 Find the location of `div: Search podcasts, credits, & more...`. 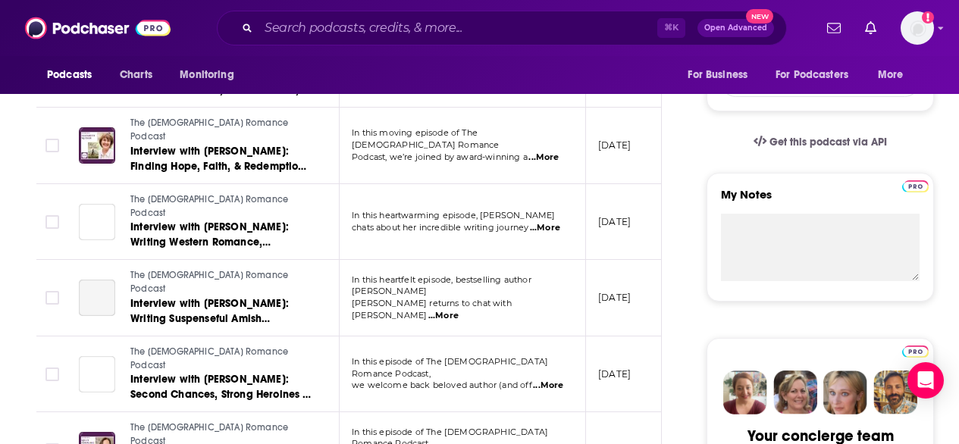

div: Search podcasts, credits, & more... is located at coordinates (502, 28).